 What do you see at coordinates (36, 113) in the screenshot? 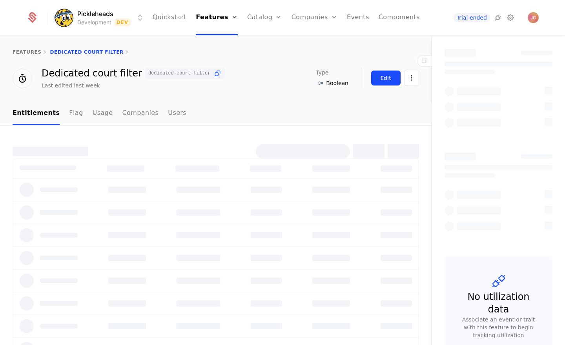
I see `a: Entitlements` at bounding box center [36, 113].